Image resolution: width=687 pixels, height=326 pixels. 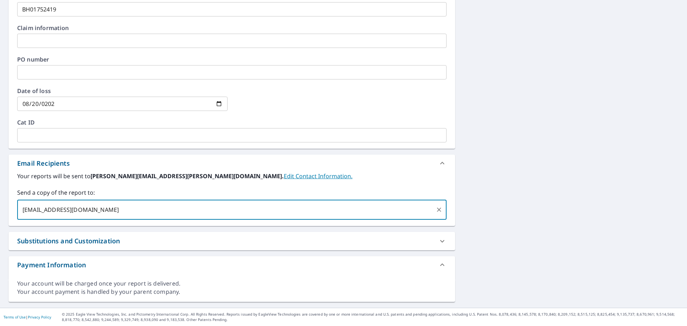 What do you see at coordinates (439, 210) in the screenshot?
I see `button: Clear` at bounding box center [439, 210].